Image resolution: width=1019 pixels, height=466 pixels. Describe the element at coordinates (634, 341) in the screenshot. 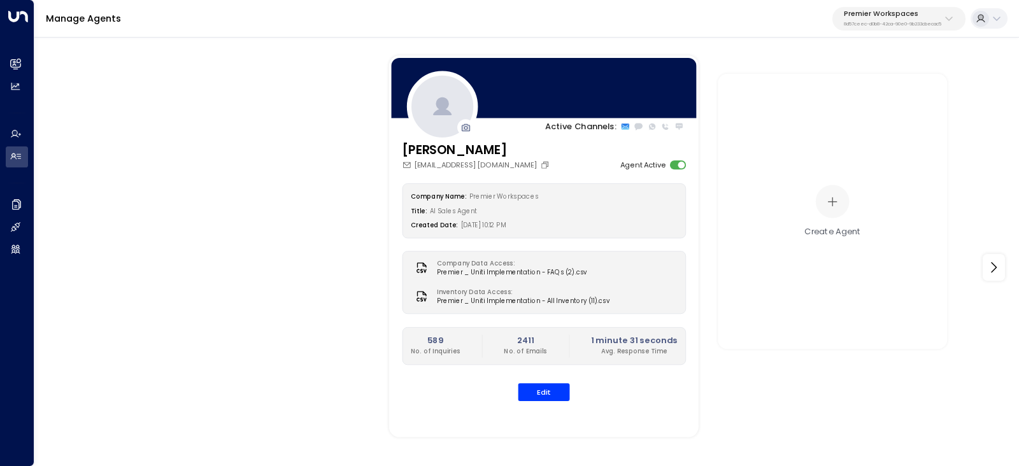

I see `h2: 1 minute 31 seconds` at that location.